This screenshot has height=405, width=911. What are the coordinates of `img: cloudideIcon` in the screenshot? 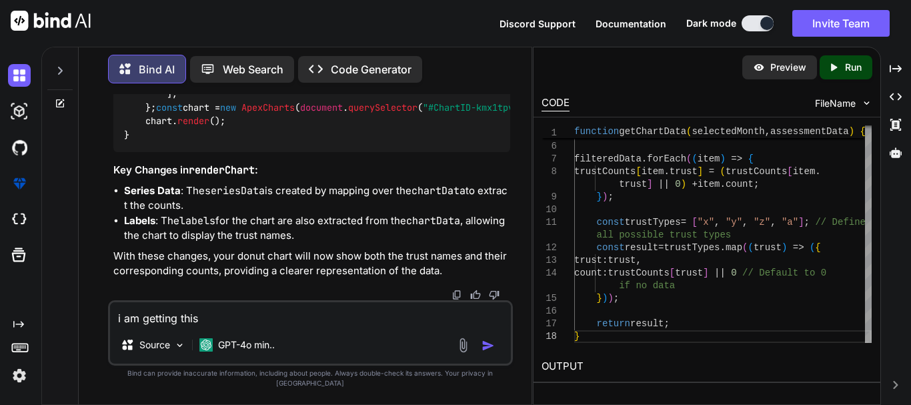 It's located at (19, 219).